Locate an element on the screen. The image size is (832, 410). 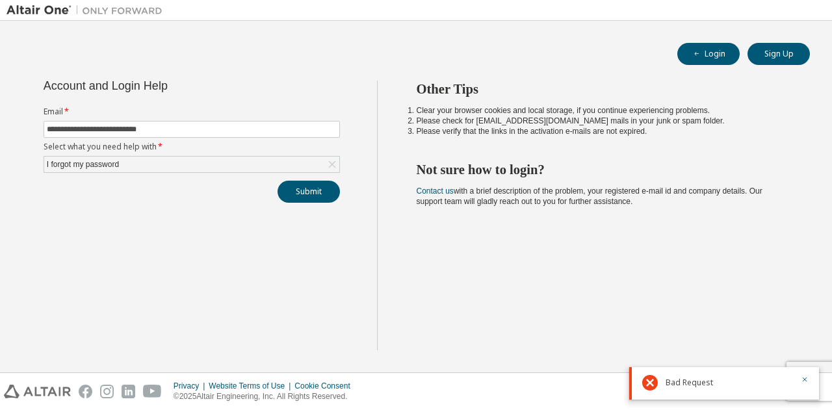
img: Altair One is located at coordinates (88, 10).